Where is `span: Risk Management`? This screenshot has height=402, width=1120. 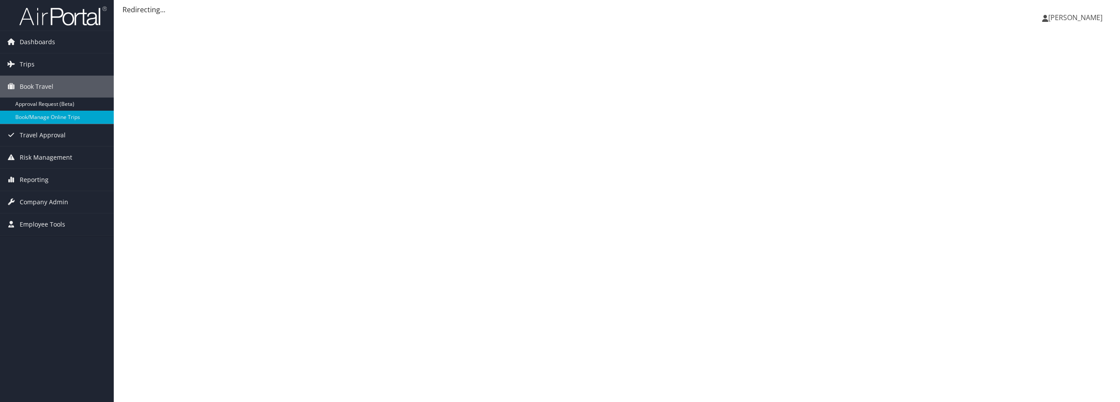 span: Risk Management is located at coordinates (46, 157).